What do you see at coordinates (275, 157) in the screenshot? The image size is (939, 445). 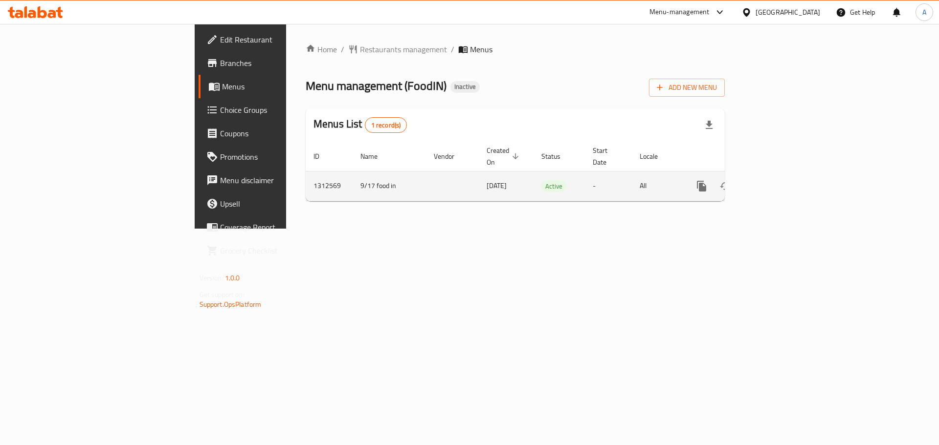 I see `a: Promotions` at bounding box center [275, 157].